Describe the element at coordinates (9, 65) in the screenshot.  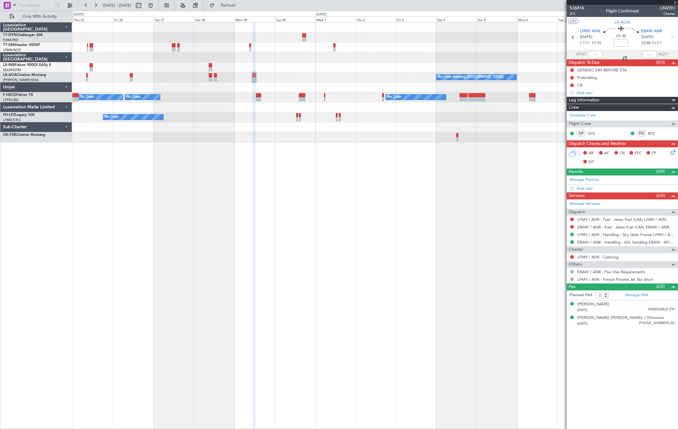
I see `span: LX-INB` at that location.